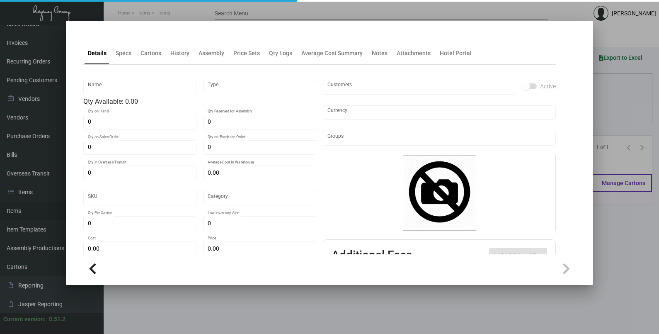  Describe the element at coordinates (380, 53) in the screenshot. I see `div: Notes` at that location.